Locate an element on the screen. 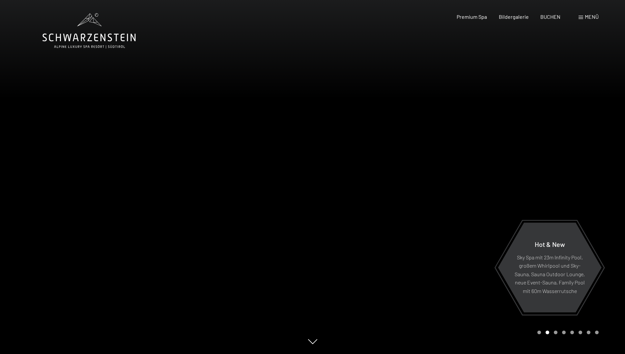  div: Carousel Page 7 is located at coordinates (589, 332).